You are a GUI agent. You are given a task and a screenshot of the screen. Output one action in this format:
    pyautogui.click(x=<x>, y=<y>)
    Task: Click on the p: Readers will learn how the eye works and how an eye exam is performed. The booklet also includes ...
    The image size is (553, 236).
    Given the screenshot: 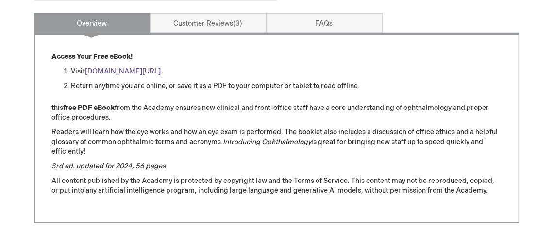 What is the action you would take?
    pyautogui.click(x=277, y=142)
    